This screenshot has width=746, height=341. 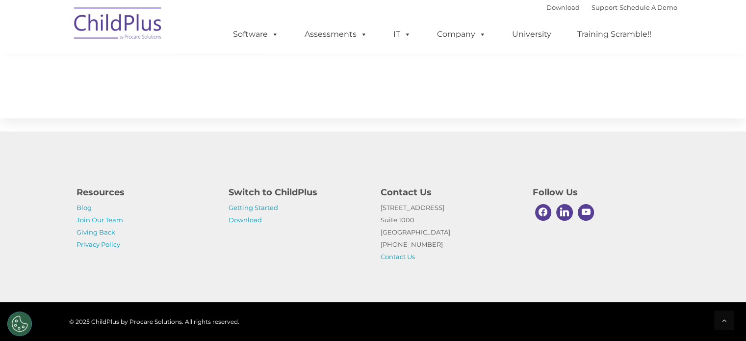 I want to click on a: Contact Us, so click(x=398, y=256).